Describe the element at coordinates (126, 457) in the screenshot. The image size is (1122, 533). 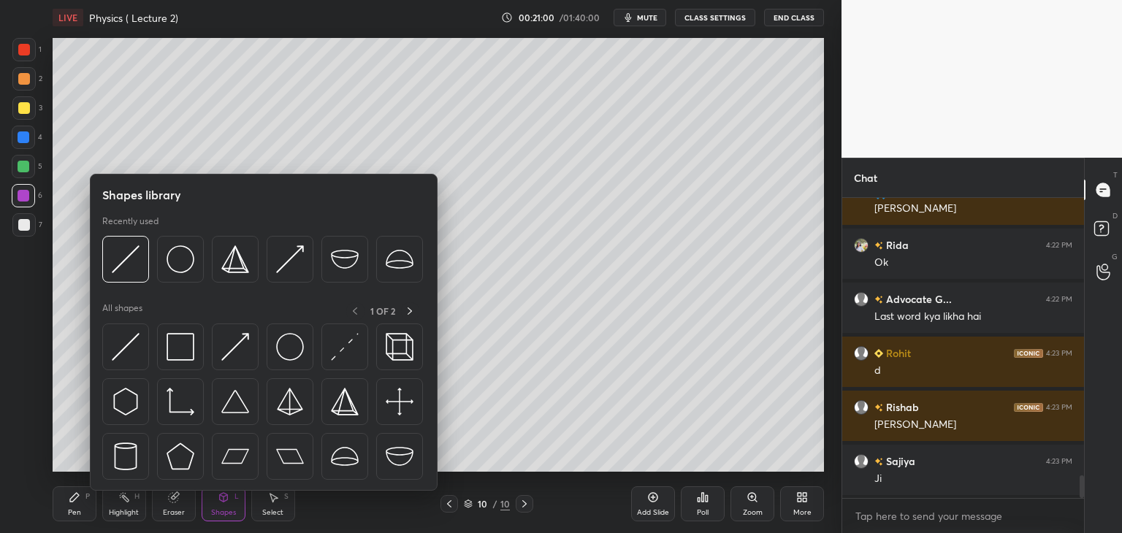
I see `img: svg+xml;charset=utf-8,%3Csvg%20xmlns%3D%22http%3A%2F%2Fwww.w3.org%2F2000%2Fsvg%22%20width%3D%2228...` at that location.